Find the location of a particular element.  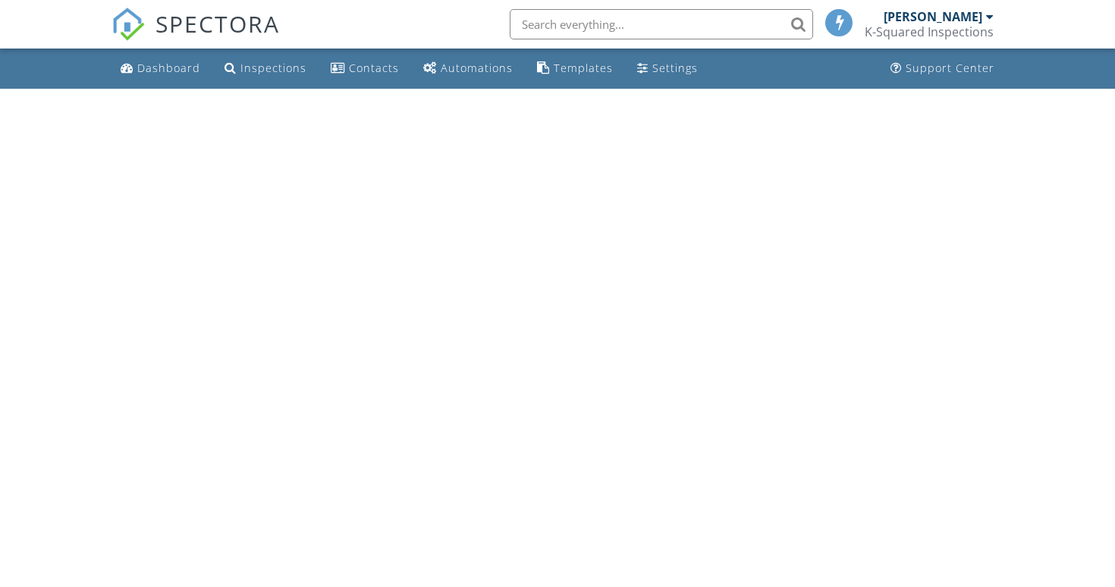

img: The Best Home Inspection Software - Spectora is located at coordinates (128, 24).